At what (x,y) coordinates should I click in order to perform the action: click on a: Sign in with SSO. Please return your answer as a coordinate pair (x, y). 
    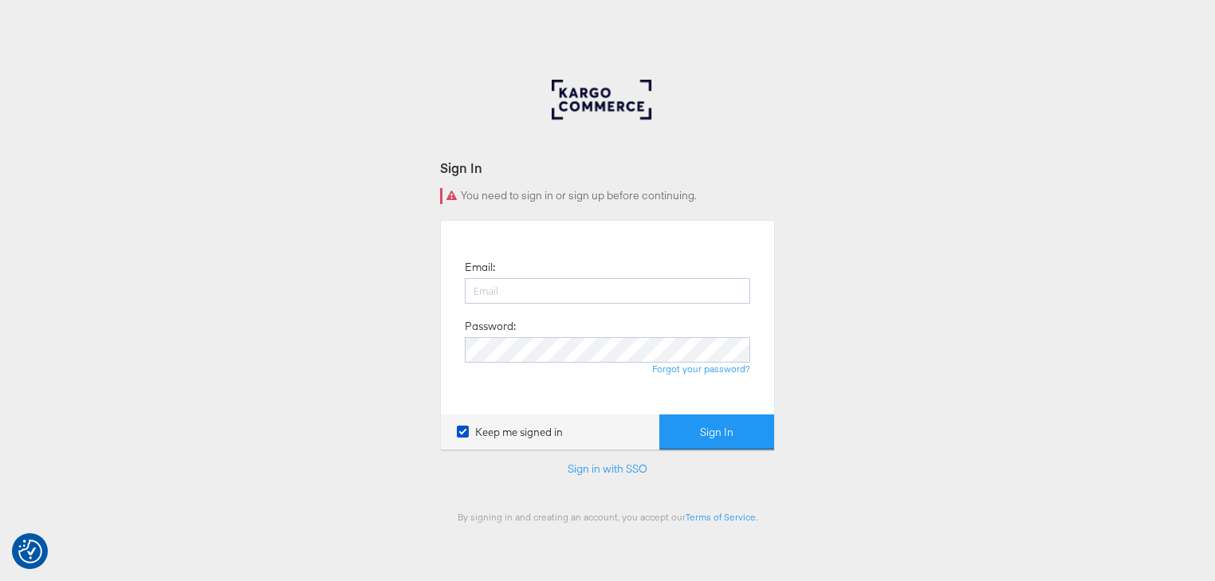
    Looking at the image, I should click on (607, 469).